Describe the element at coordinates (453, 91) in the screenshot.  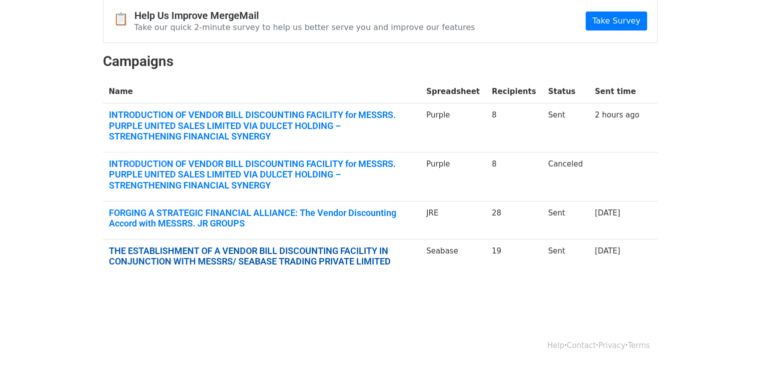
I see `th: Spreadsheet` at that location.